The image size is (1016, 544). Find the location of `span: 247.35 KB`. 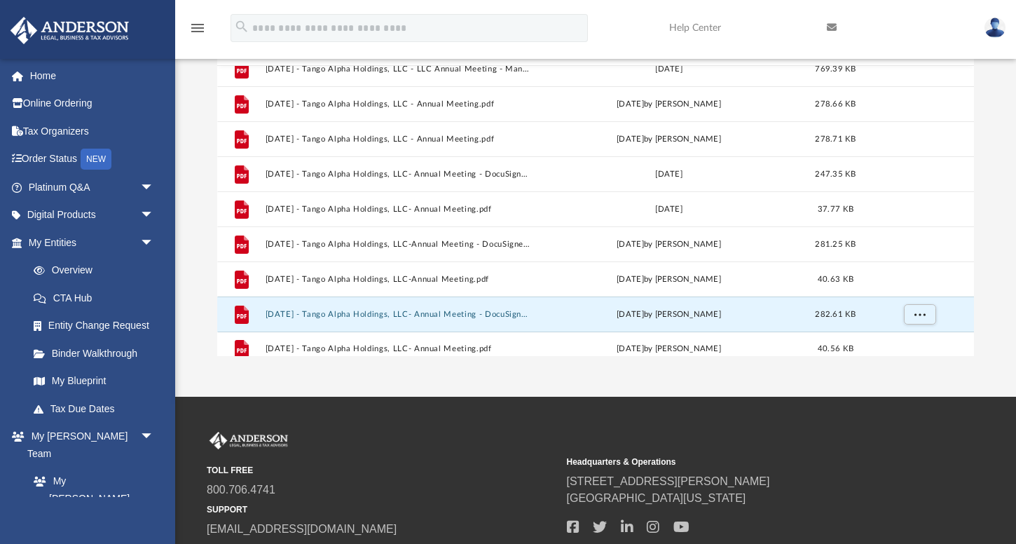

span: 247.35 KB is located at coordinates (835, 173).